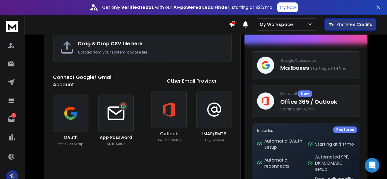  Describe the element at coordinates (277, 24) in the screenshot. I see `p: My Workspace` at that location.